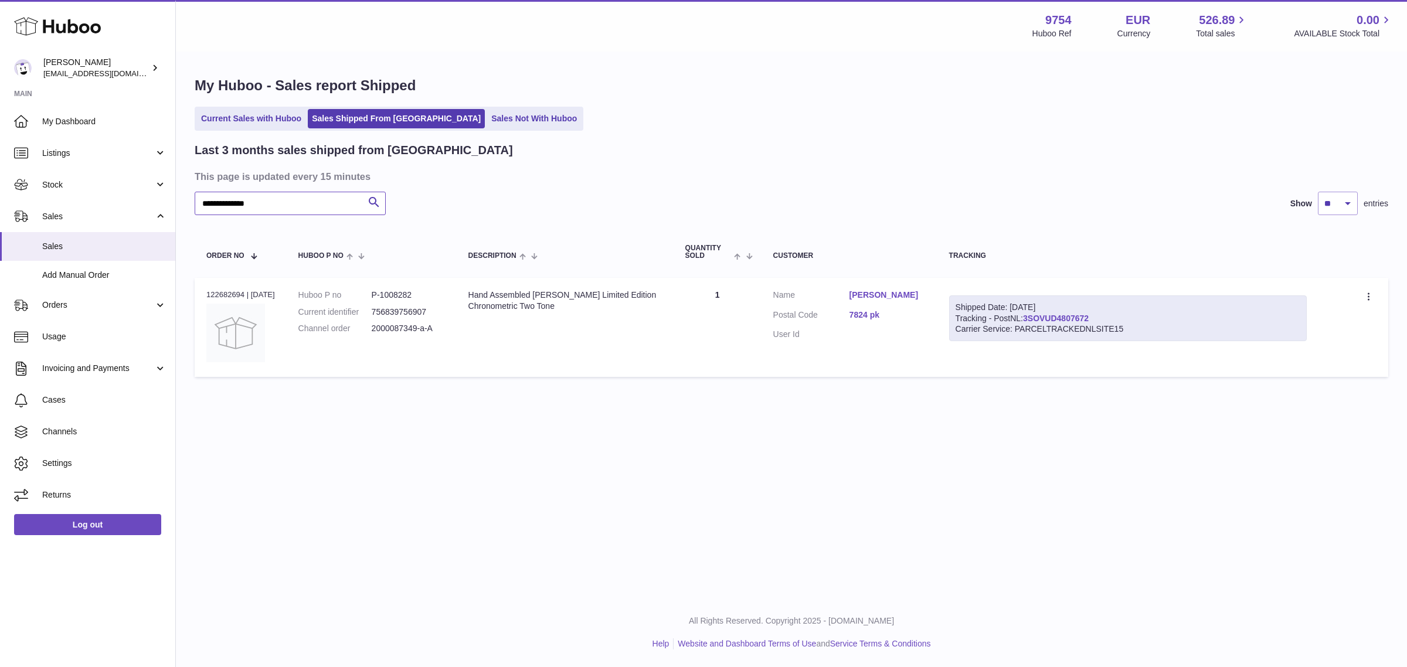 This screenshot has width=1407, height=667. Describe the element at coordinates (408, 312) in the screenshot. I see `dd: 756839756907` at that location.